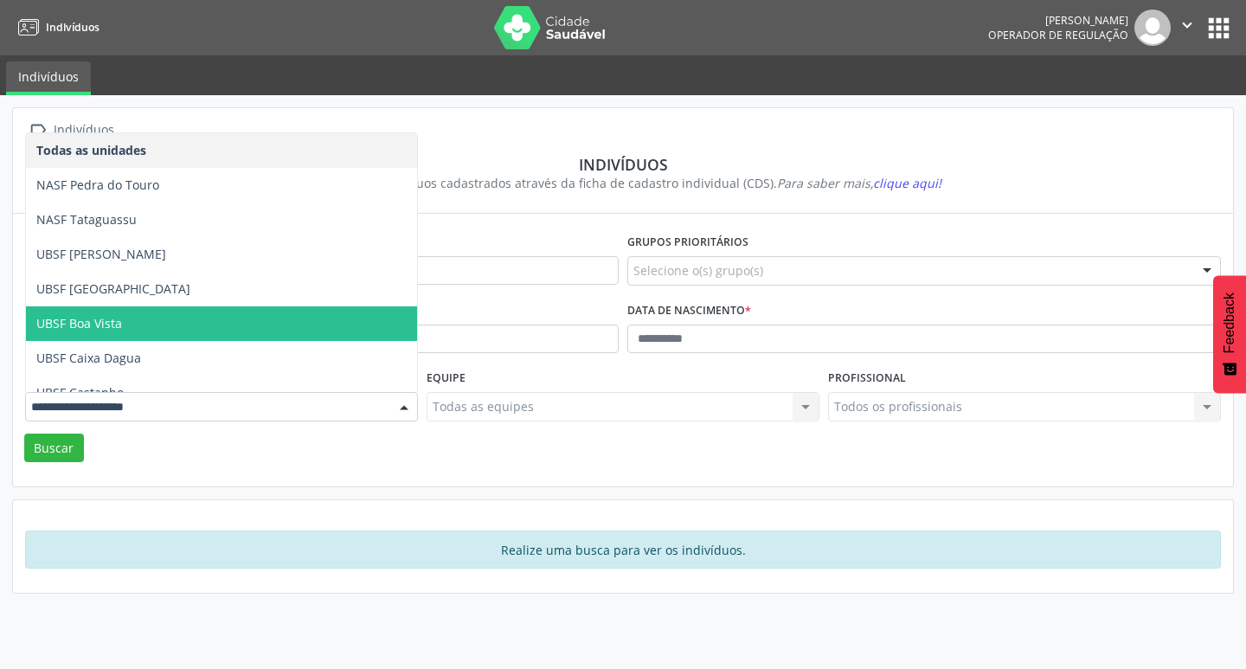  What do you see at coordinates (623, 549) in the screenshot?
I see `div: Realize uma busca para ver os indivíduos.` at bounding box center [623, 549].